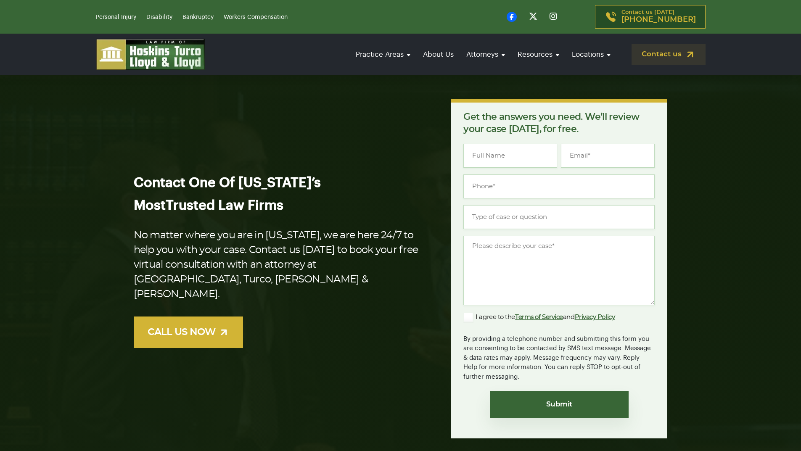  Describe the element at coordinates (595, 317) in the screenshot. I see `a: Privacy Policy` at that location.